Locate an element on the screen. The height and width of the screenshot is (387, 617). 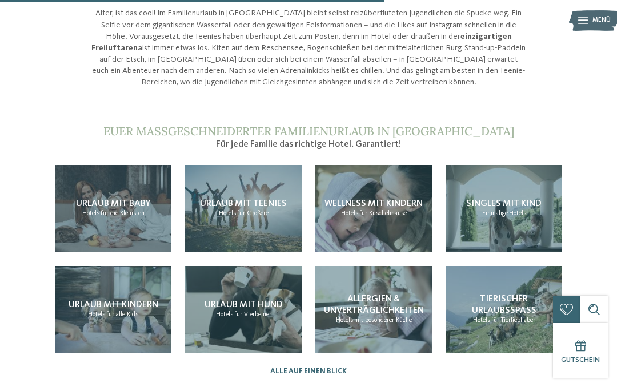
span: Allergien & Unverträglichkeiten is located at coordinates (374, 305).